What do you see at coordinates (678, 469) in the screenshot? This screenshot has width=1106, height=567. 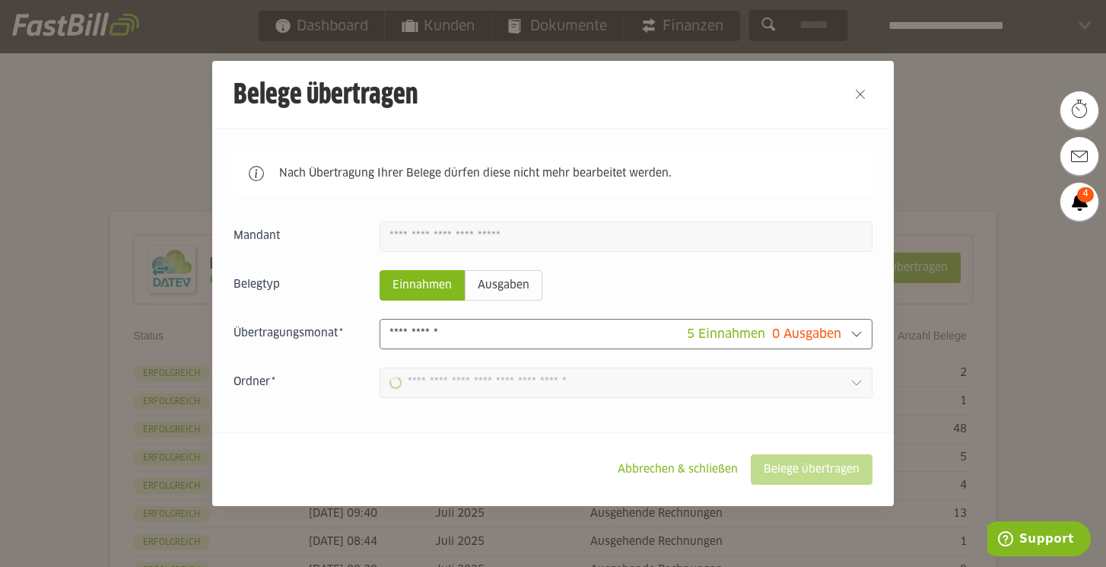 I see `sl-button: Abbrechen & schließen` at bounding box center [678, 469].